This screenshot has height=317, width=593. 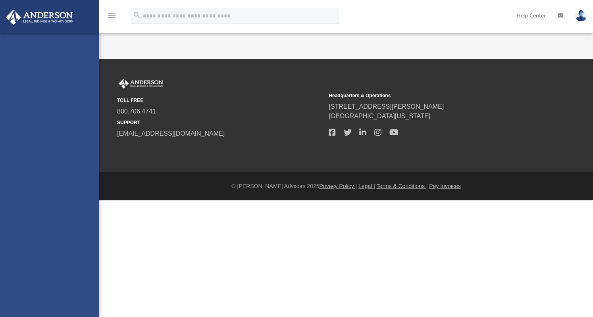 I want to click on a: Privacy Policy |, so click(x=338, y=186).